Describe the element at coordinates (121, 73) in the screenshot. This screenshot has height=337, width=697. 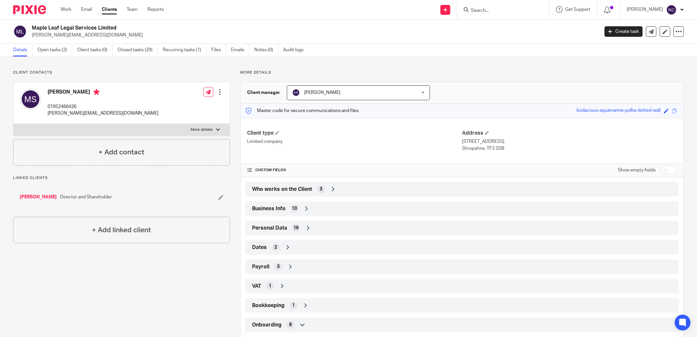
I see `p: Client contacts` at that location.